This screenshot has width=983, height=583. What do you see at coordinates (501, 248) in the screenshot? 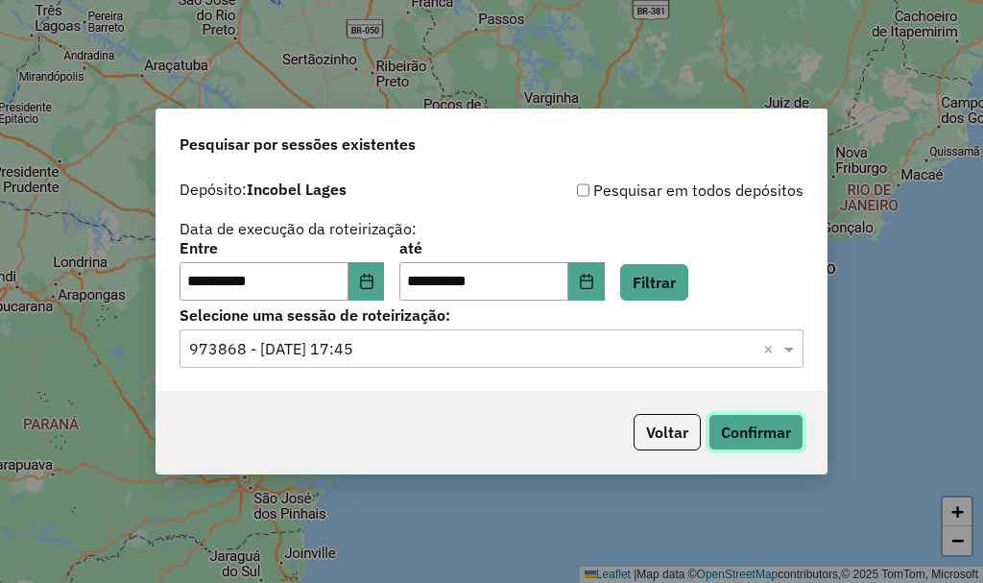
I see `label: até` at bounding box center [501, 248].